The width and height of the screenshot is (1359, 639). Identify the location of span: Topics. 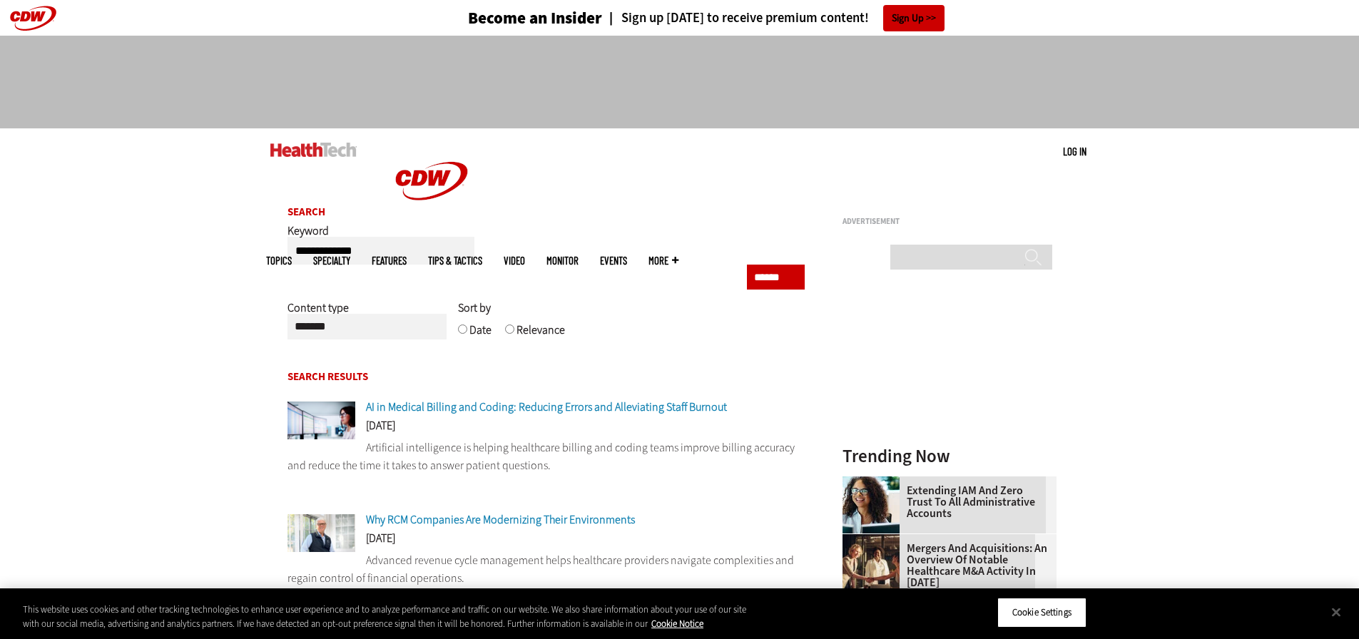
(279, 260).